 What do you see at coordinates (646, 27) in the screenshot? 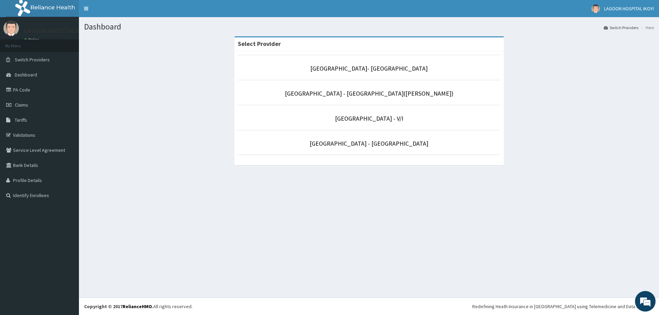
I see `li: Here` at bounding box center [646, 27].